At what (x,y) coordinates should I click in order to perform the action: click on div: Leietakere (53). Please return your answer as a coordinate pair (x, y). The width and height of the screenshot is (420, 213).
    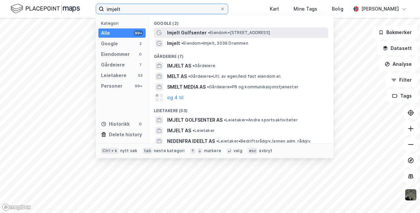
    Looking at the image, I should click on (241, 109).